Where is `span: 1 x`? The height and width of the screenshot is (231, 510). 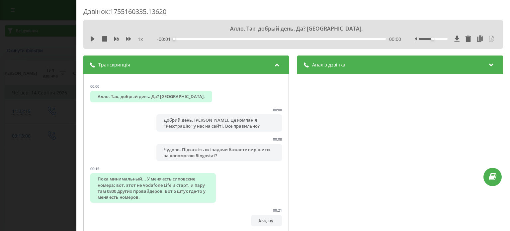
span: 1 x is located at coordinates (140, 39).